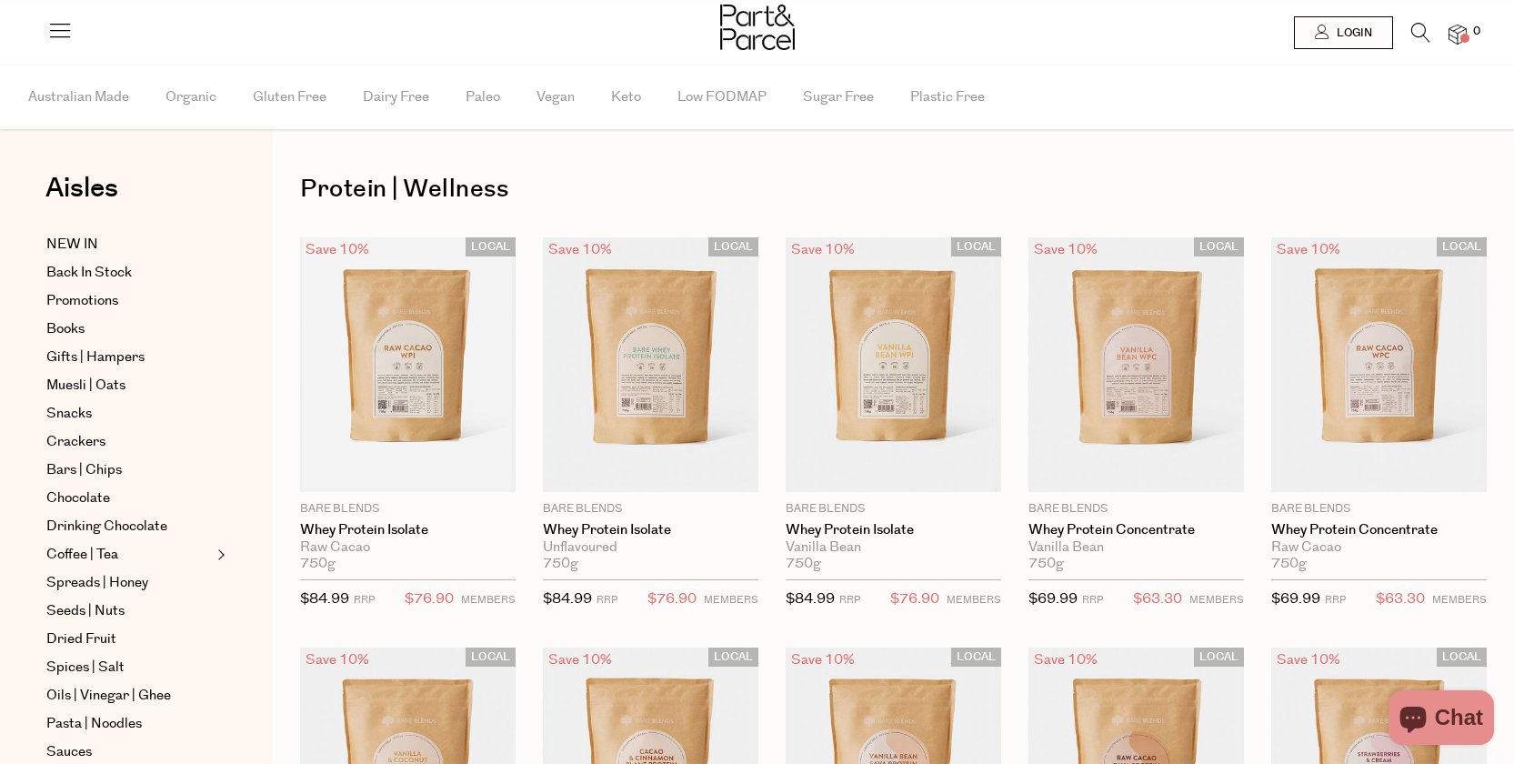 This screenshot has height=764, width=1514. Describe the element at coordinates (69, 752) in the screenshot. I see `span: Sauces` at that location.